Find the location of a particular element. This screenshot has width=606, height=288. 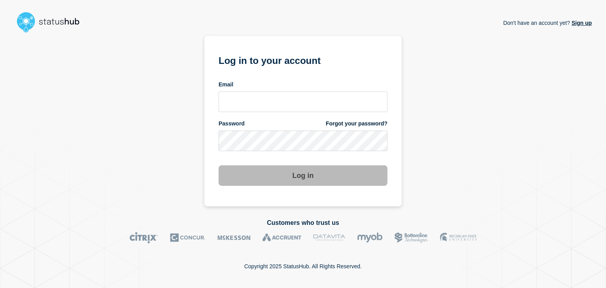

img: Concur logo is located at coordinates (188, 237).